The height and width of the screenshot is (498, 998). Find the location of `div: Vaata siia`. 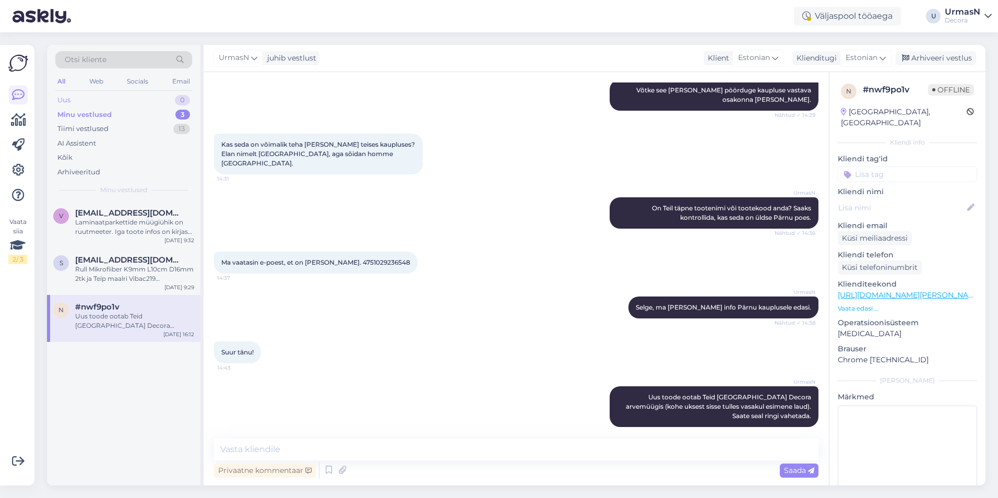

div: Vaata siia is located at coordinates (18, 241).